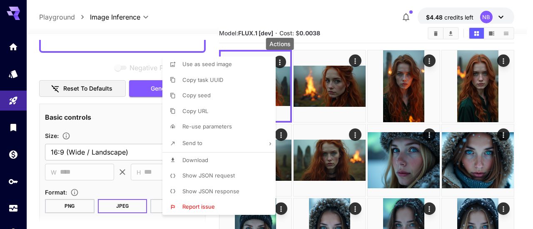 This screenshot has height=229, width=533. Describe the element at coordinates (280, 44) in the screenshot. I see `div: Actions` at that location.